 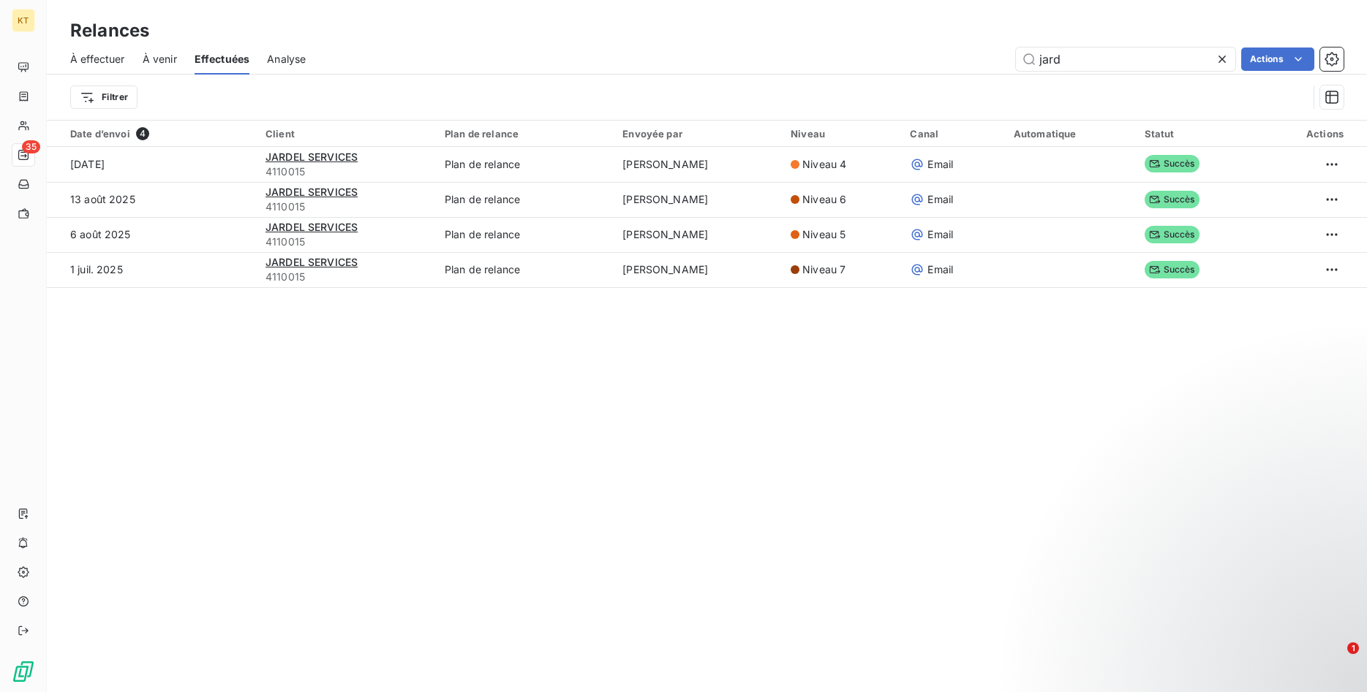 What do you see at coordinates (698, 134) in the screenshot?
I see `div: Envoyée par` at bounding box center [698, 134].